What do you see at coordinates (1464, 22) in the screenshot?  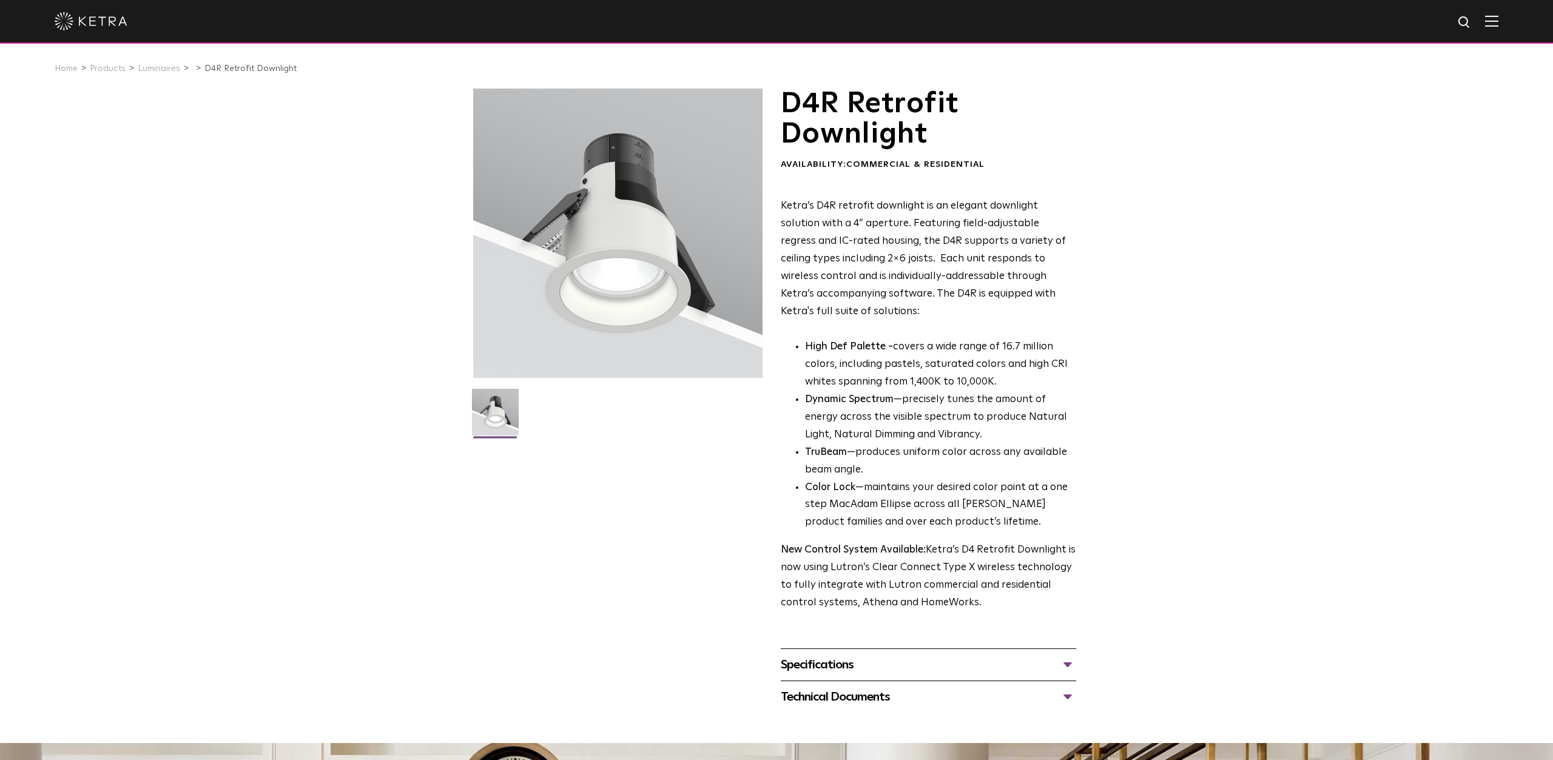 I see `img: search icon` at bounding box center [1464, 22].